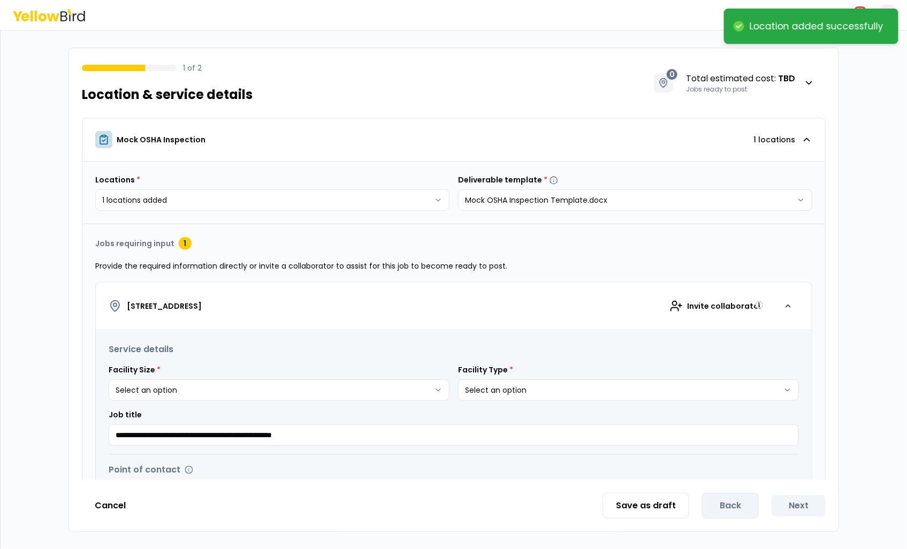  I want to click on p: Provide the required information directly or invite a collaborator to assist for this job to beco..., so click(454, 266).